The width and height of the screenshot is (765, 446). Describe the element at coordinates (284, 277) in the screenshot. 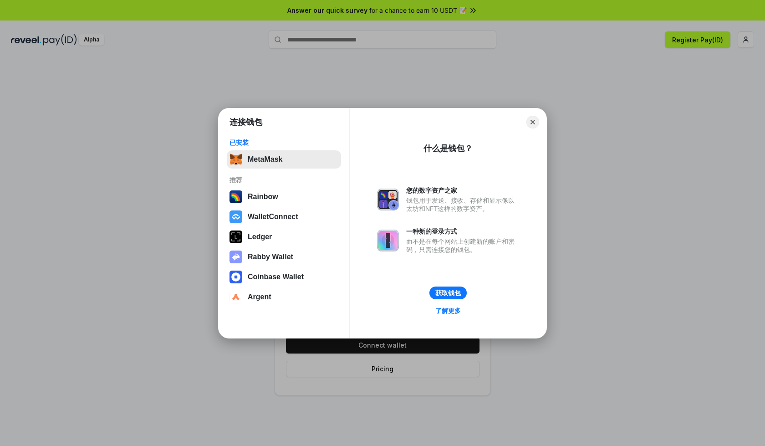

I see `button: Coinbase Wallet` at that location.